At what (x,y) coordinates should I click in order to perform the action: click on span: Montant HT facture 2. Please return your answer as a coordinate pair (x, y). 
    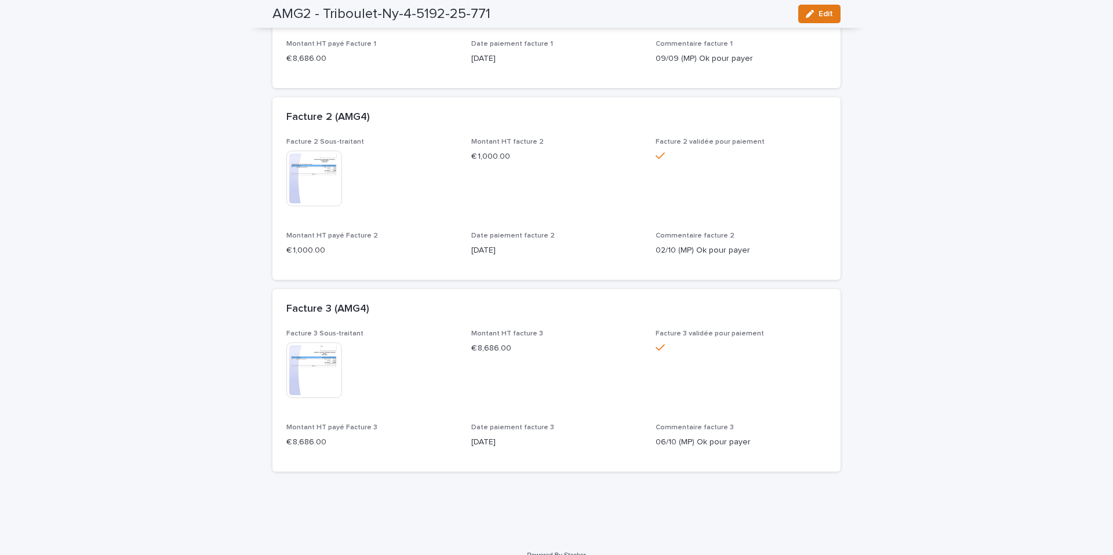
    Looking at the image, I should click on (507, 142).